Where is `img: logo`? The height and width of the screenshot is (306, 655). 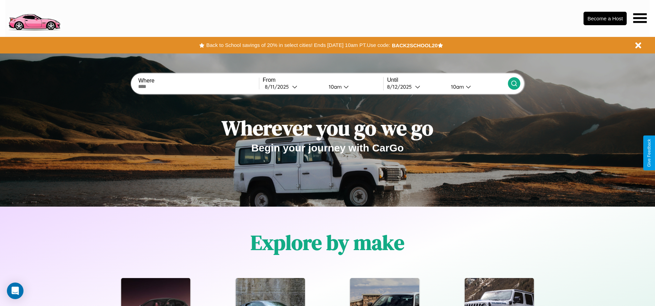 img: logo is located at coordinates (34, 18).